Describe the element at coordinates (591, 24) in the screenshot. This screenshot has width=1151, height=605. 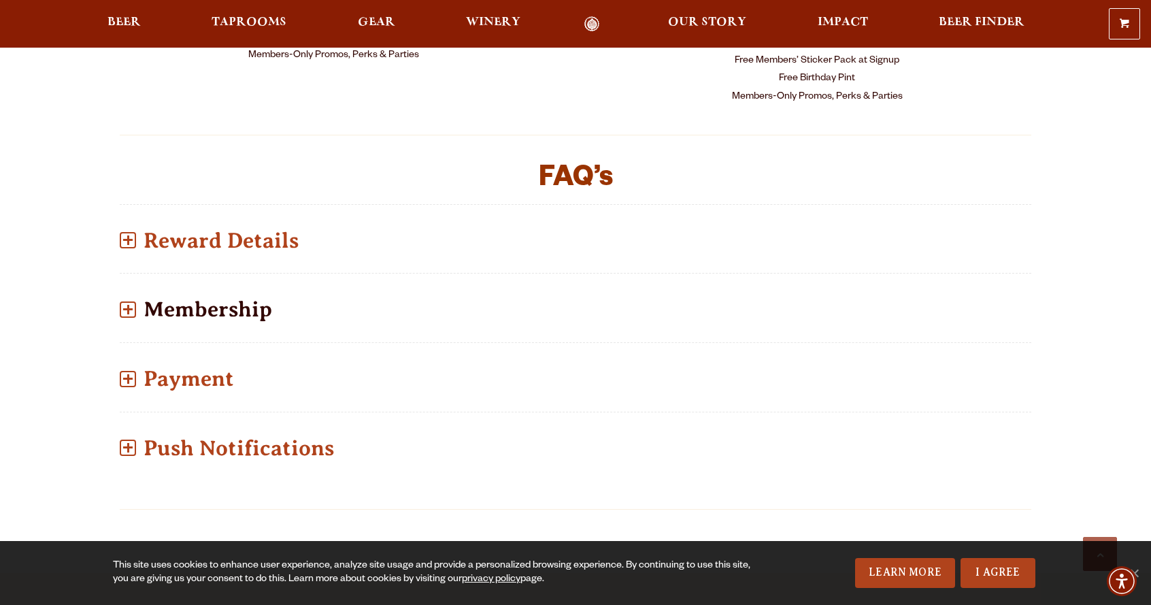
I see `a: Odell Home` at that location.